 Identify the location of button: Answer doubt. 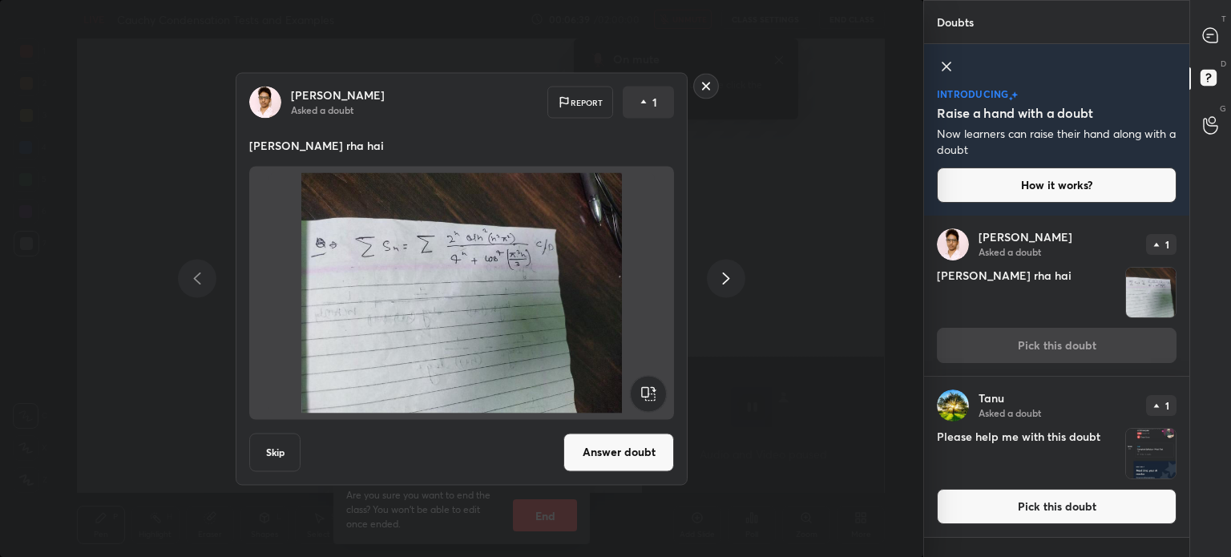
(619, 452).